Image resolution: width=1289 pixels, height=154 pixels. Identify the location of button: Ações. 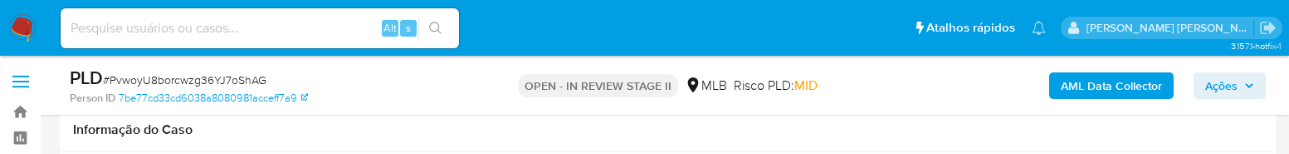
(1229, 85).